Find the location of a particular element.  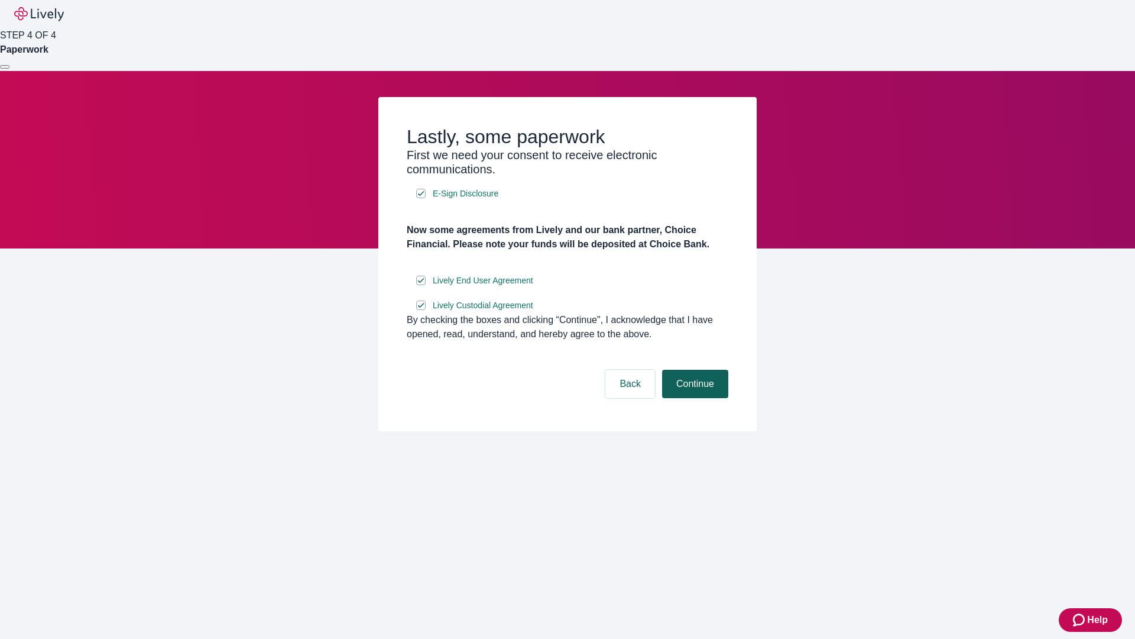

button: Continue is located at coordinates (695, 384).